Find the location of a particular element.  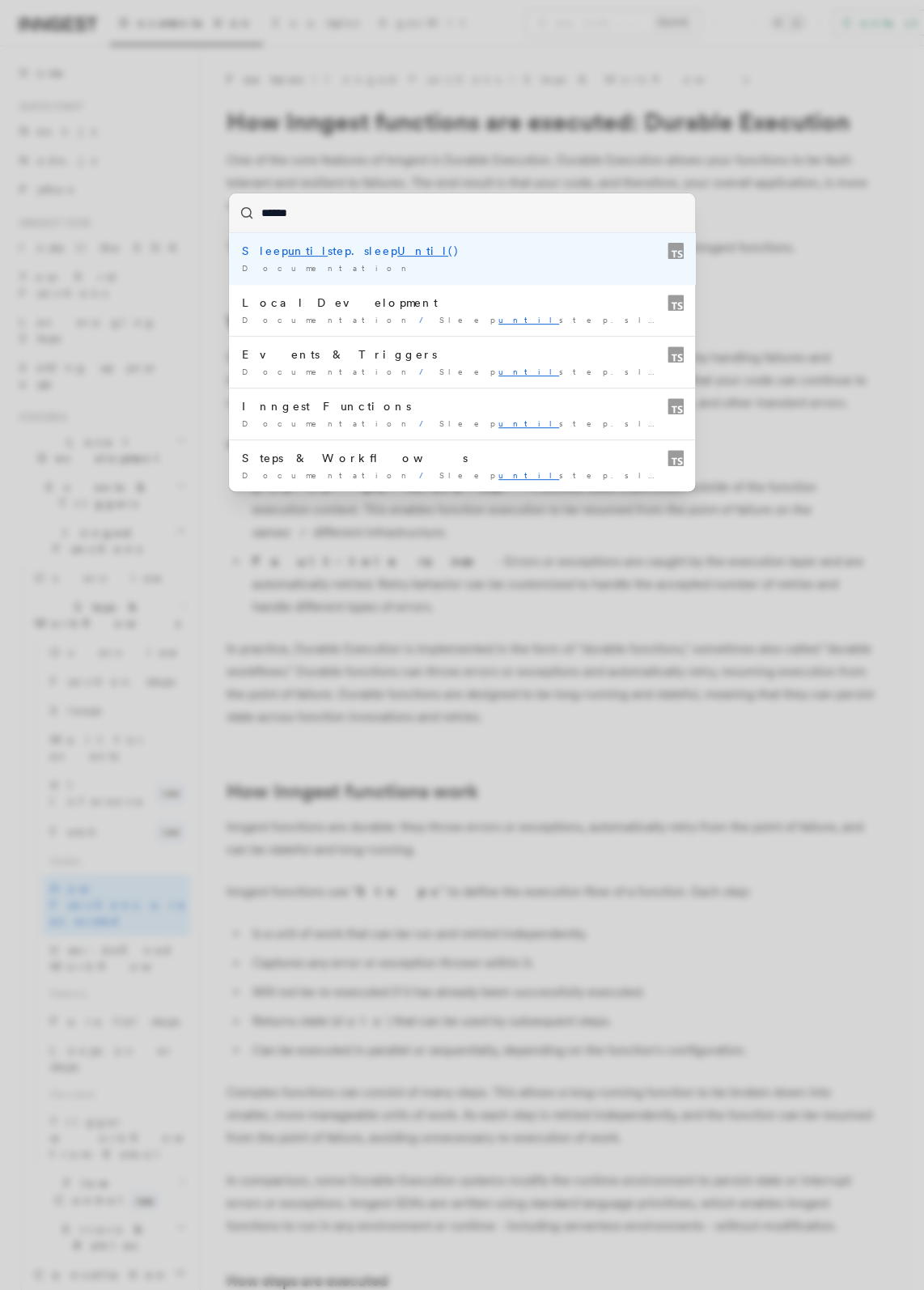

div: Sleep step.sleep () is located at coordinates (462, 251).